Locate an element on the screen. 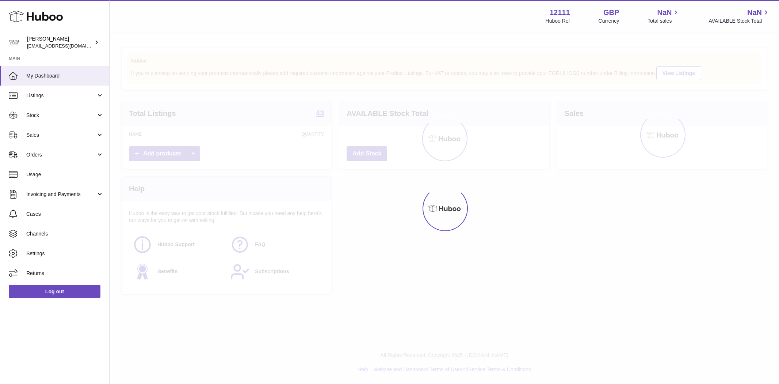 The image size is (779, 384). span: Cases is located at coordinates (65, 214).